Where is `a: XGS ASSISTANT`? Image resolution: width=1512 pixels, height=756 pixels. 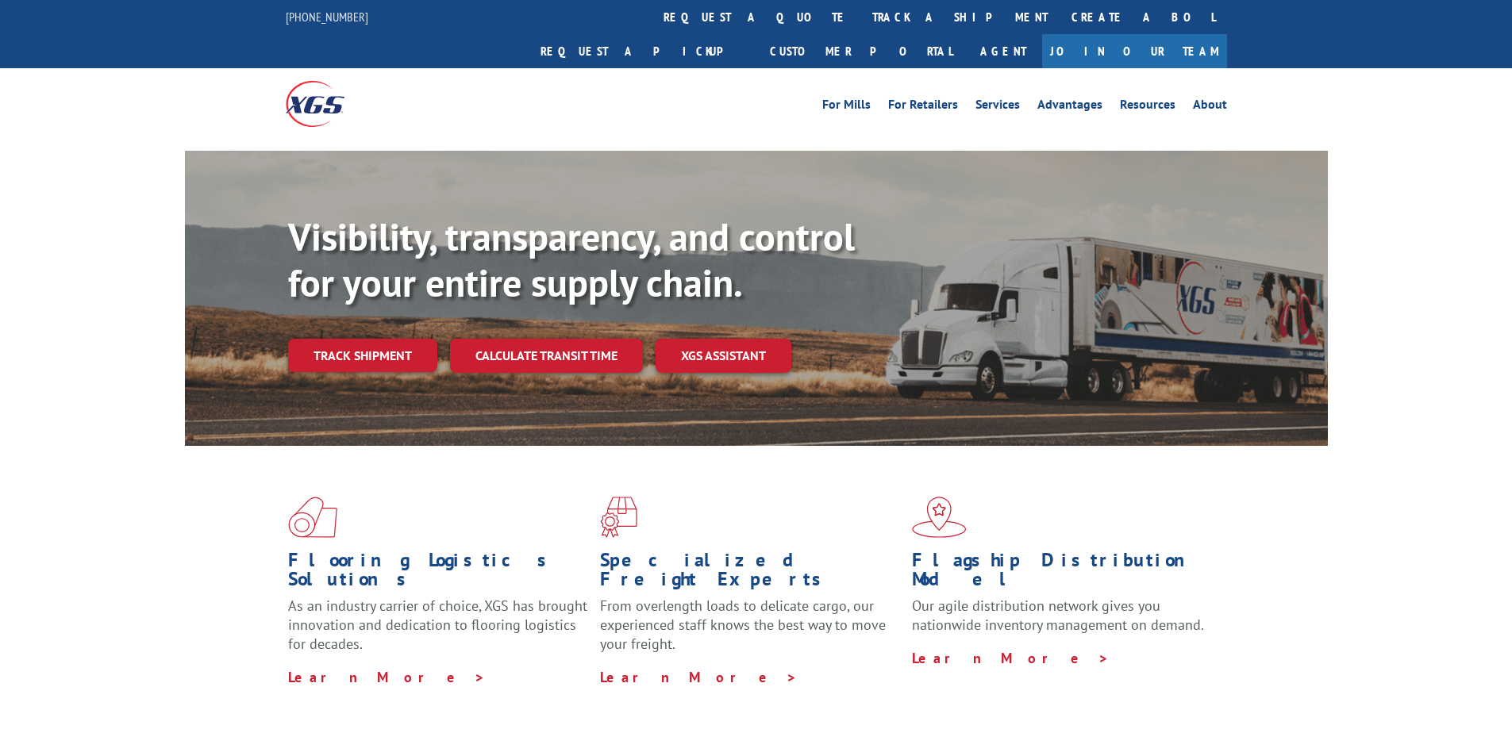 a: XGS ASSISTANT is located at coordinates (723, 356).